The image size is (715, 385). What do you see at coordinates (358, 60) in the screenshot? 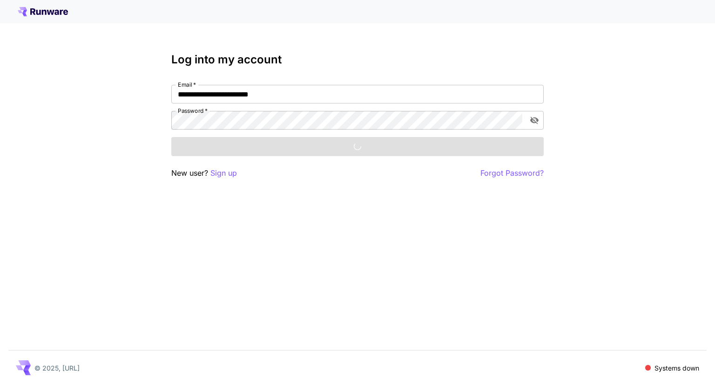
I see `h3: Log into my account` at bounding box center [358, 60].